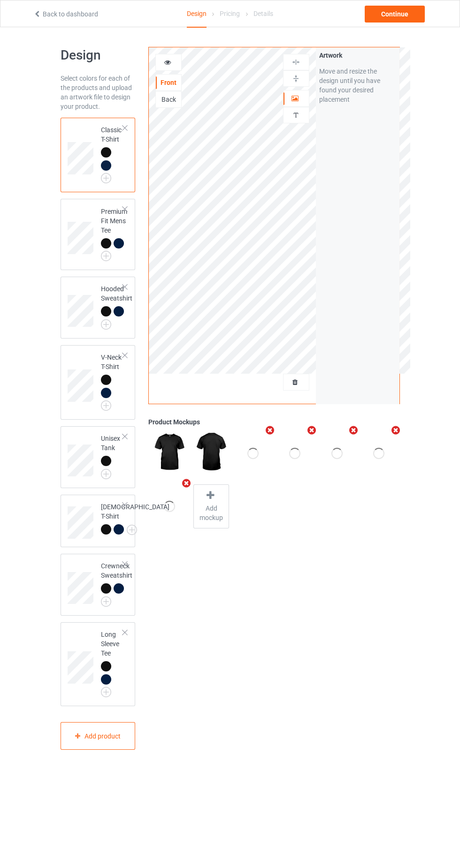  What do you see at coordinates (211, 507) in the screenshot?
I see `div: Add mockup` at bounding box center [211, 507].